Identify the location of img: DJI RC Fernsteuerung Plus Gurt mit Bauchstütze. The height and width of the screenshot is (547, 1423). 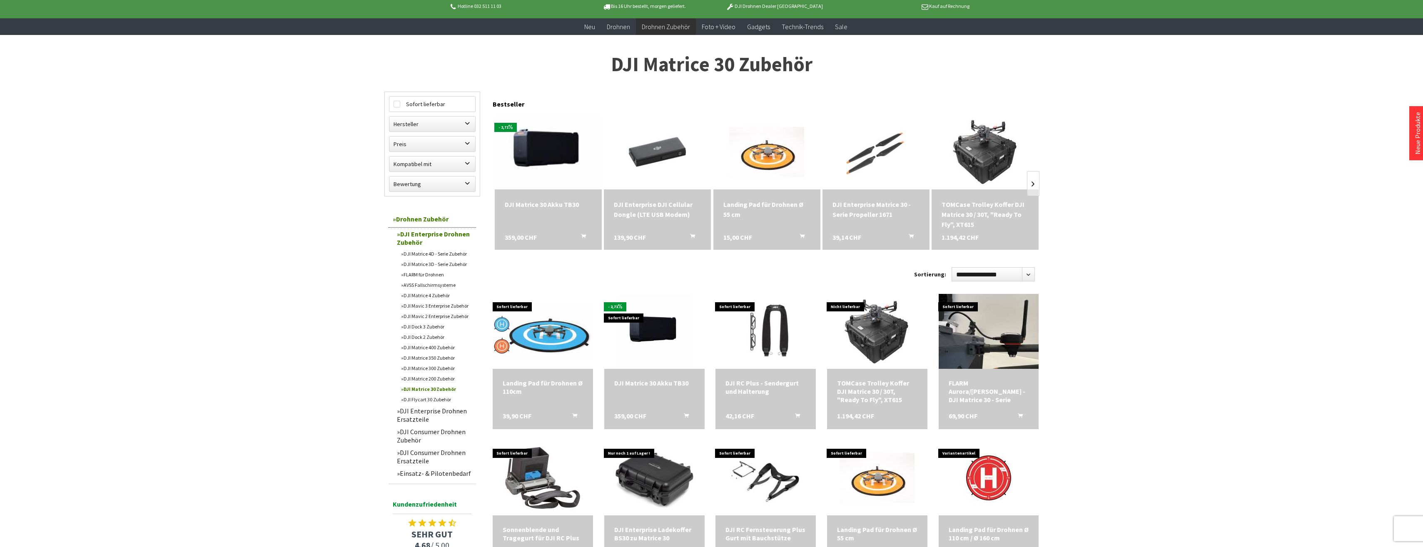
(765, 478).